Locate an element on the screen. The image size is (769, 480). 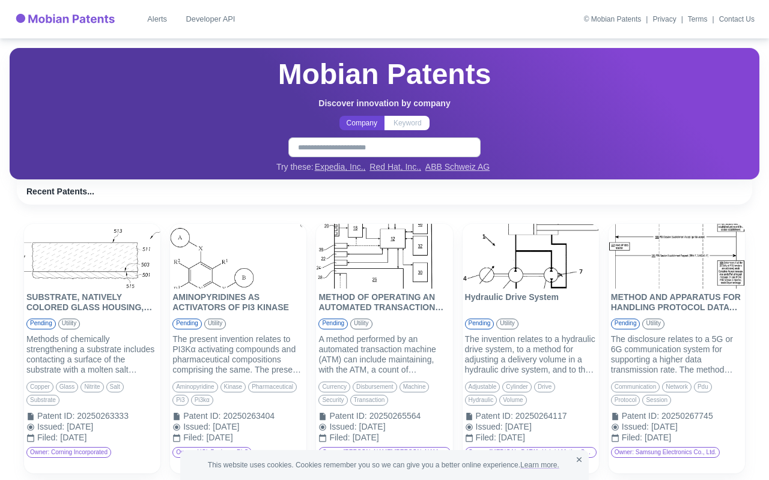
button: Company is located at coordinates (361, 123).